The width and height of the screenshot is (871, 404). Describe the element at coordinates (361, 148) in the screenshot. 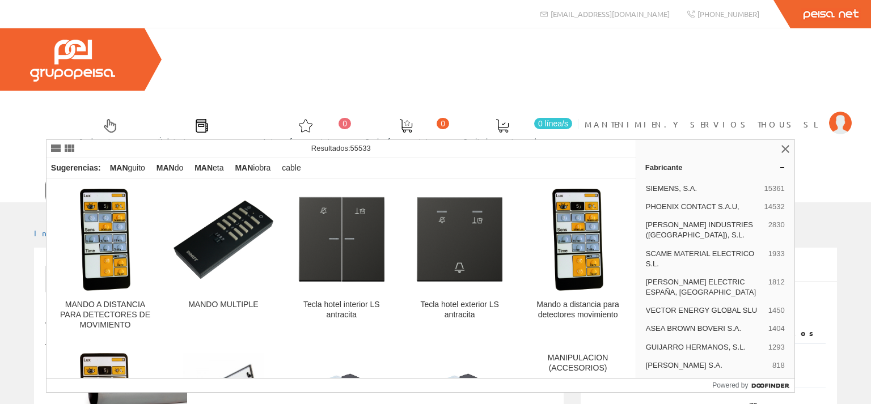

I see `span: 55533` at that location.